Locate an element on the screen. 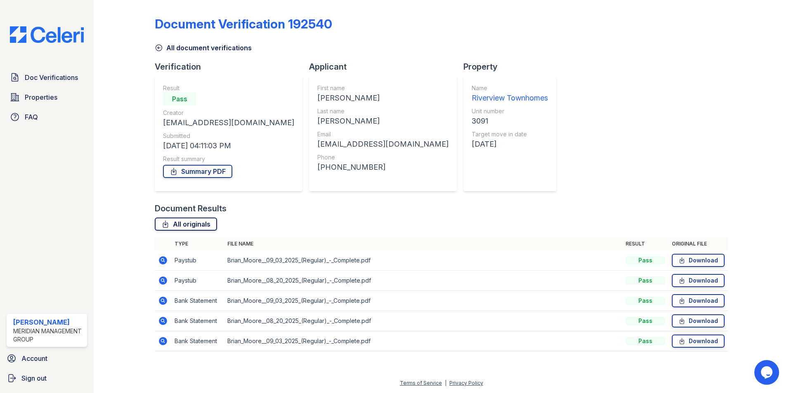  a: FAQ is located at coordinates (47, 117).